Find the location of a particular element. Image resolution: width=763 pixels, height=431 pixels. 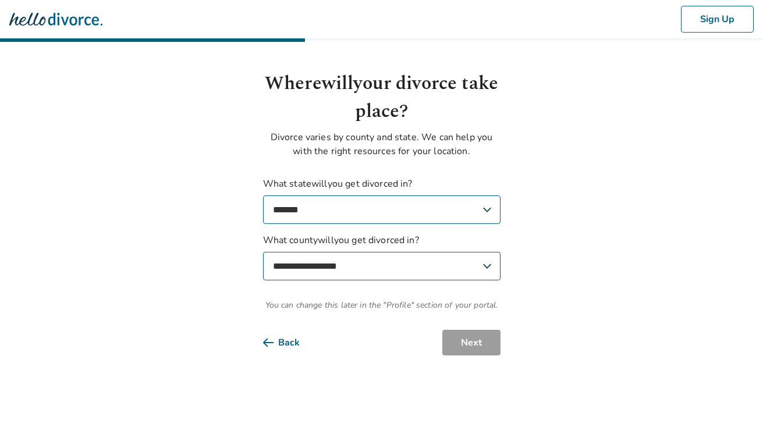

select: What statewillyou get divorced in? is located at coordinates (382, 210).